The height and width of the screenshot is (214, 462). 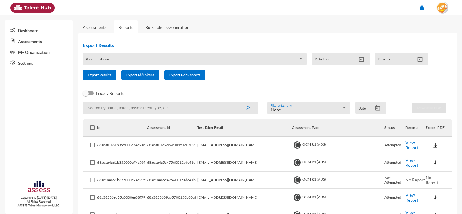 I want to click on button: Export Pdf Reports, so click(x=185, y=75).